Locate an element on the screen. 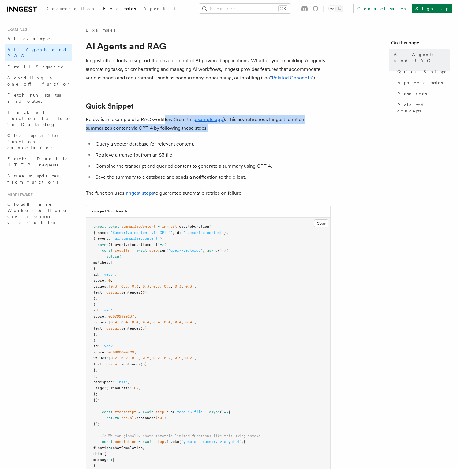 This screenshot has height=469, width=457. span: AI Agents and RAG is located at coordinates (37, 53).